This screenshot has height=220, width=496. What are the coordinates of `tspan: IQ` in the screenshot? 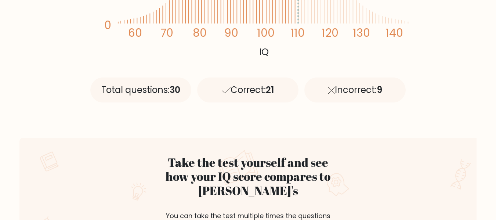 It's located at (264, 52).